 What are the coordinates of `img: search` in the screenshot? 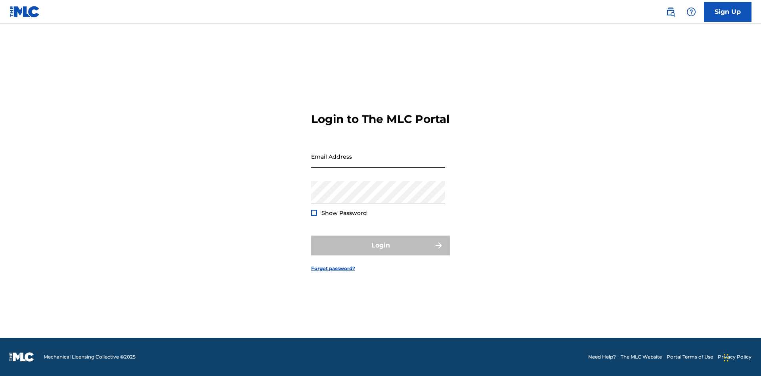 It's located at (671, 12).